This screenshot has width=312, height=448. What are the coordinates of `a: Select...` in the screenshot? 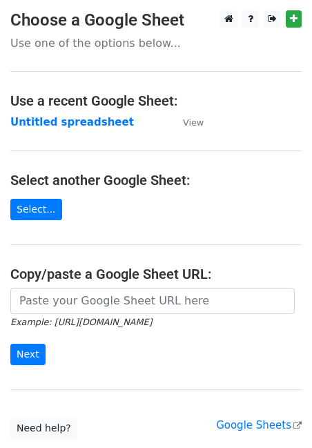 It's located at (36, 209).